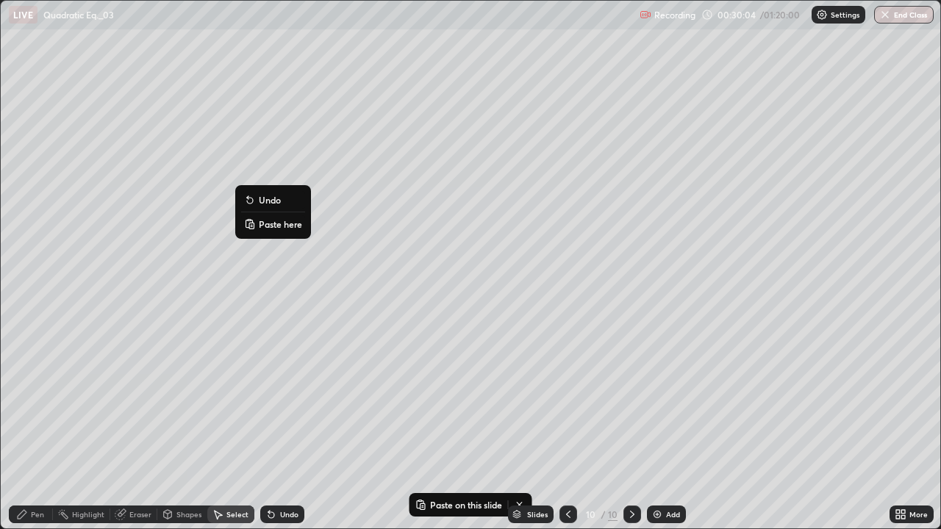 The width and height of the screenshot is (941, 529). I want to click on p: Paste here, so click(280, 224).